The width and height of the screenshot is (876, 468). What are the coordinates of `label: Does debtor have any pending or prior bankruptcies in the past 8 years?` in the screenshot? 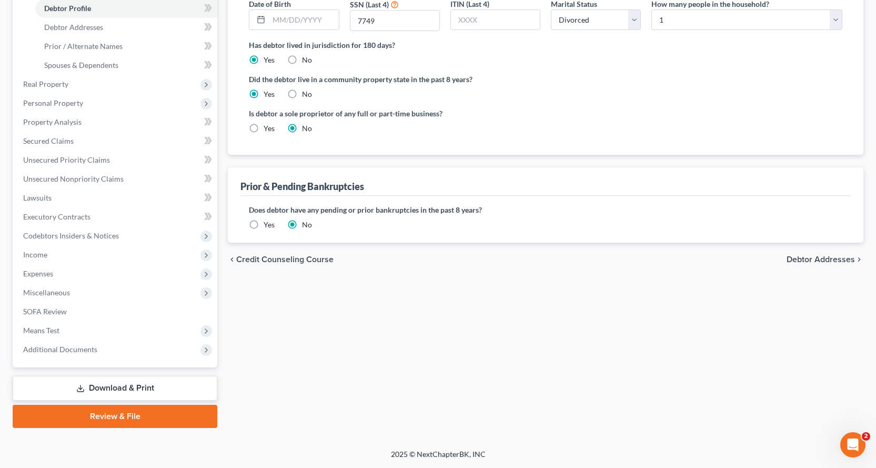 It's located at (545, 209).